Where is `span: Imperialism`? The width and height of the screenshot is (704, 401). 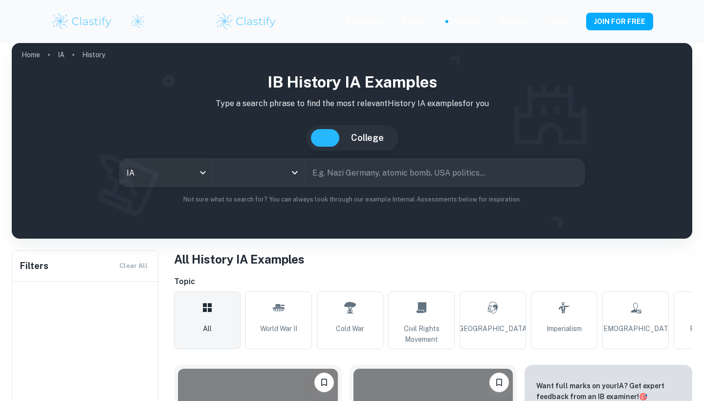 span: Imperialism is located at coordinates (565, 329).